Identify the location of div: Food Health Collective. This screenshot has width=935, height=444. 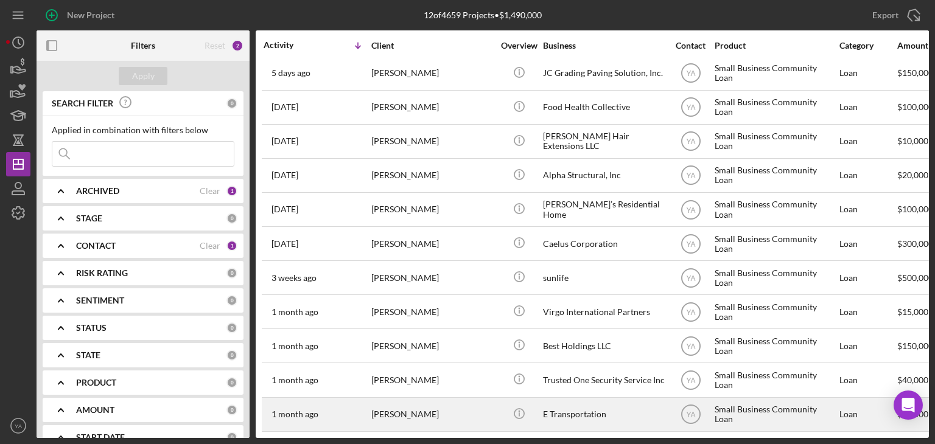
(604, 107).